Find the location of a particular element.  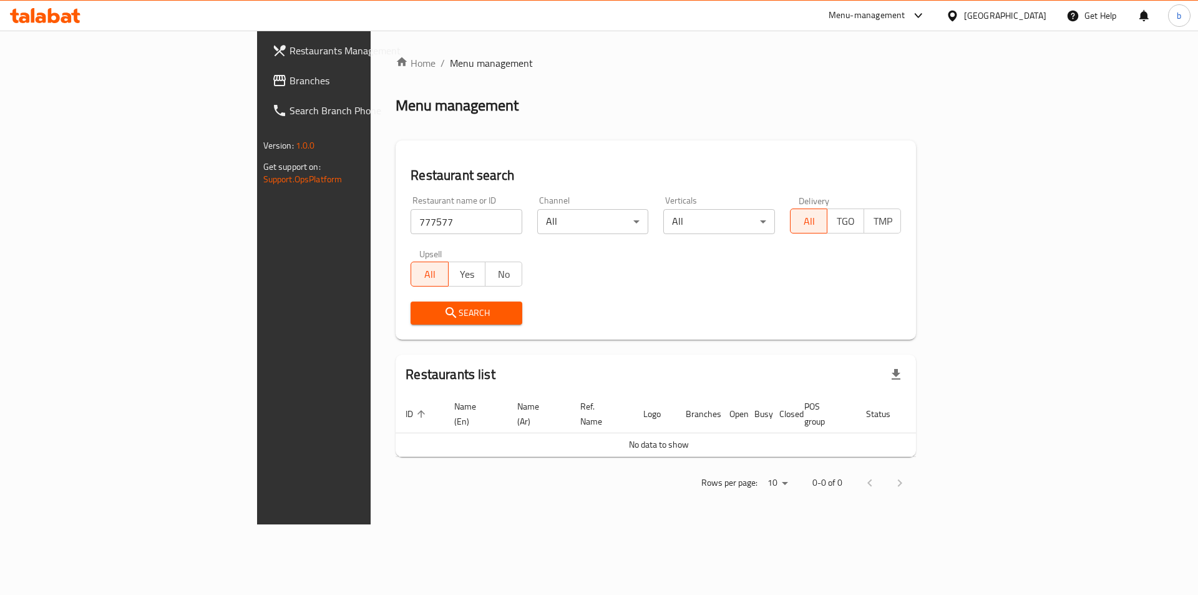

span: ID is located at coordinates (417, 414).